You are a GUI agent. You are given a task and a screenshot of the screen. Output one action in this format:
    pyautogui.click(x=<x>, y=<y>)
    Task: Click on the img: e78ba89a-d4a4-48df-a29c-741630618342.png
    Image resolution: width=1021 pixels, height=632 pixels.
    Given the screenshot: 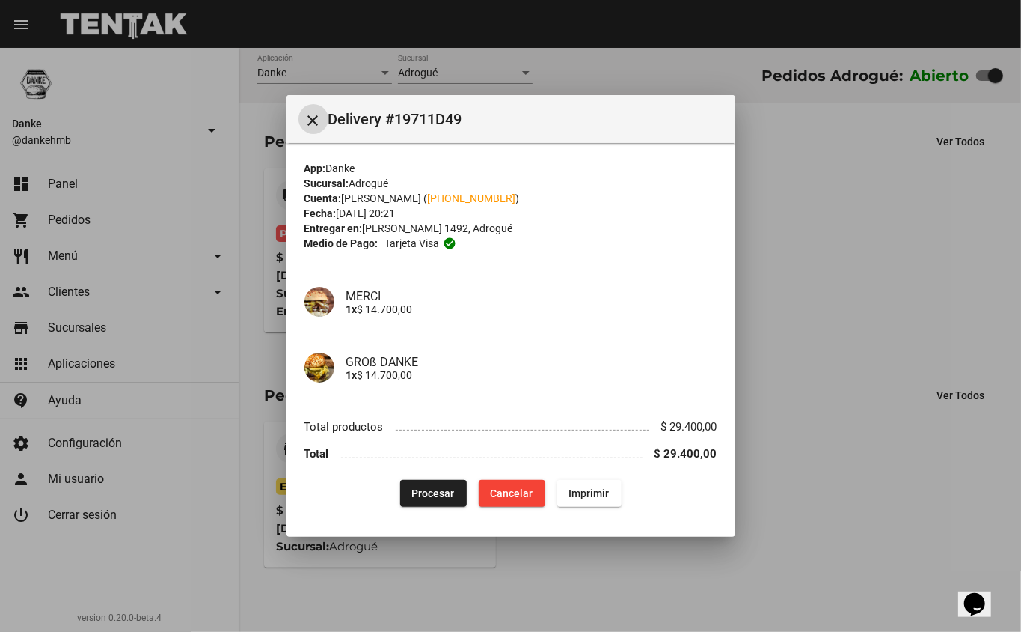 What is the action you would take?
    pyautogui.click(x=320, y=367)
    